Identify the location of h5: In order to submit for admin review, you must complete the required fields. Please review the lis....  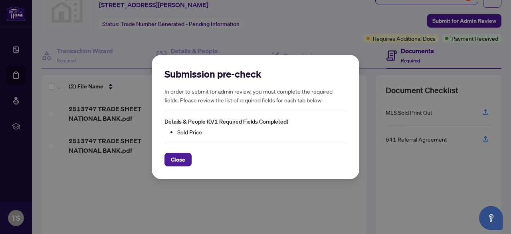
(256, 95).